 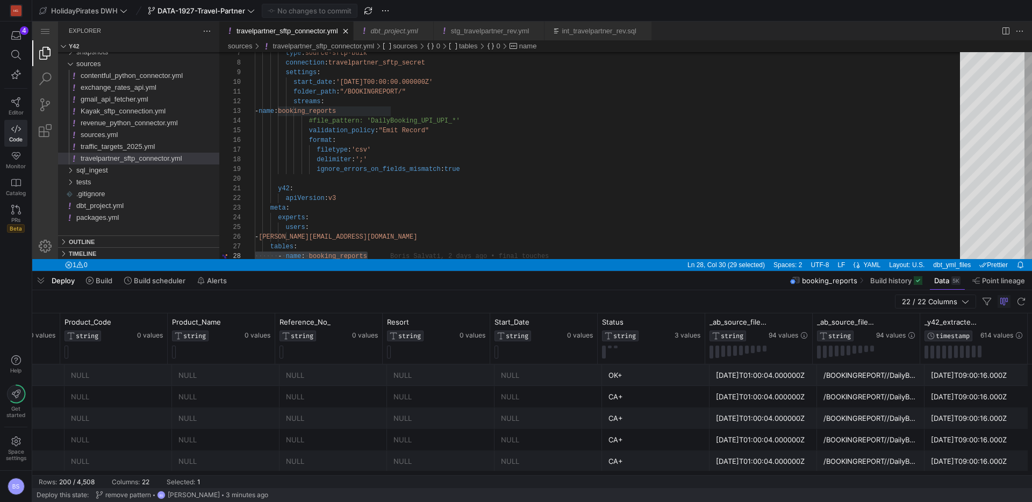 What do you see at coordinates (942, 281) in the screenshot?
I see `span: Data` at bounding box center [942, 281].